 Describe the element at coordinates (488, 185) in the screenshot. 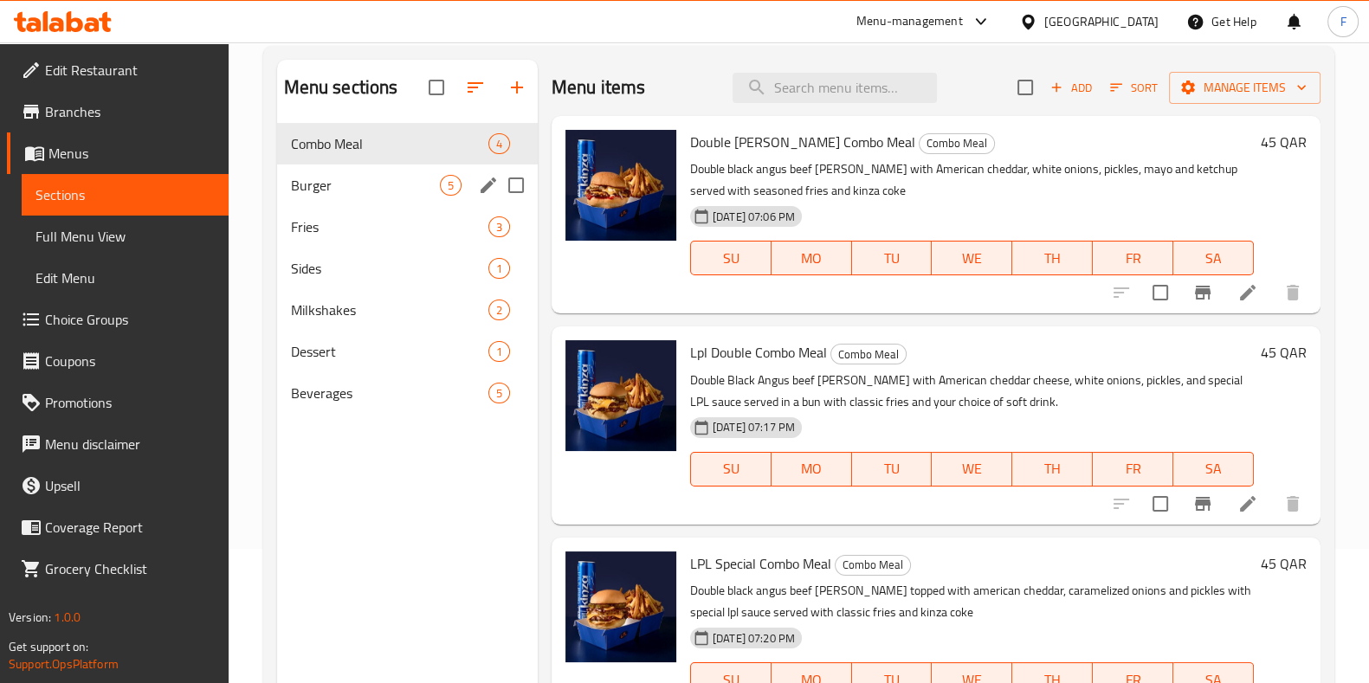

I see `button: edit` at that location.